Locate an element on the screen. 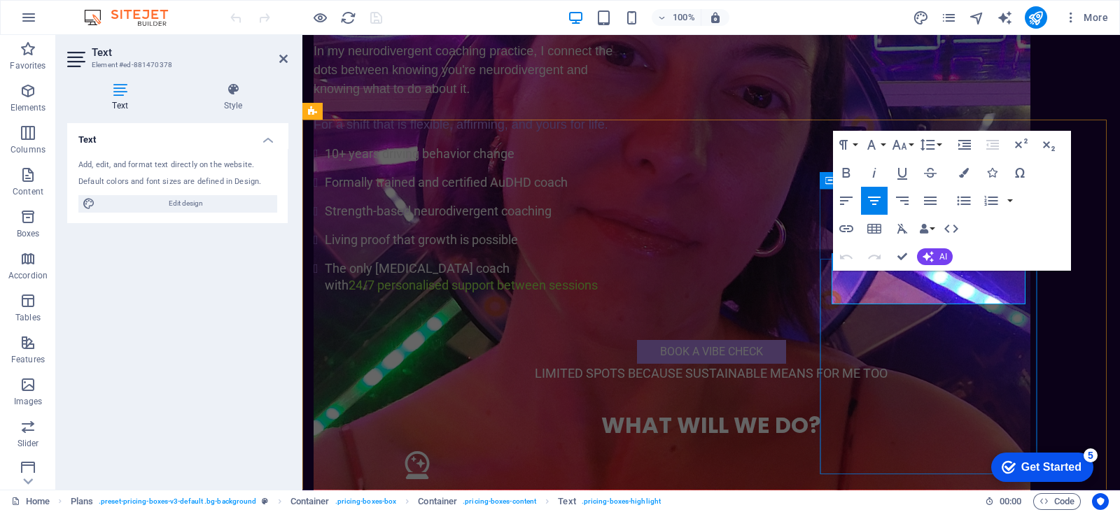 This screenshot has width=1120, height=512. span: Code is located at coordinates (1057, 502).